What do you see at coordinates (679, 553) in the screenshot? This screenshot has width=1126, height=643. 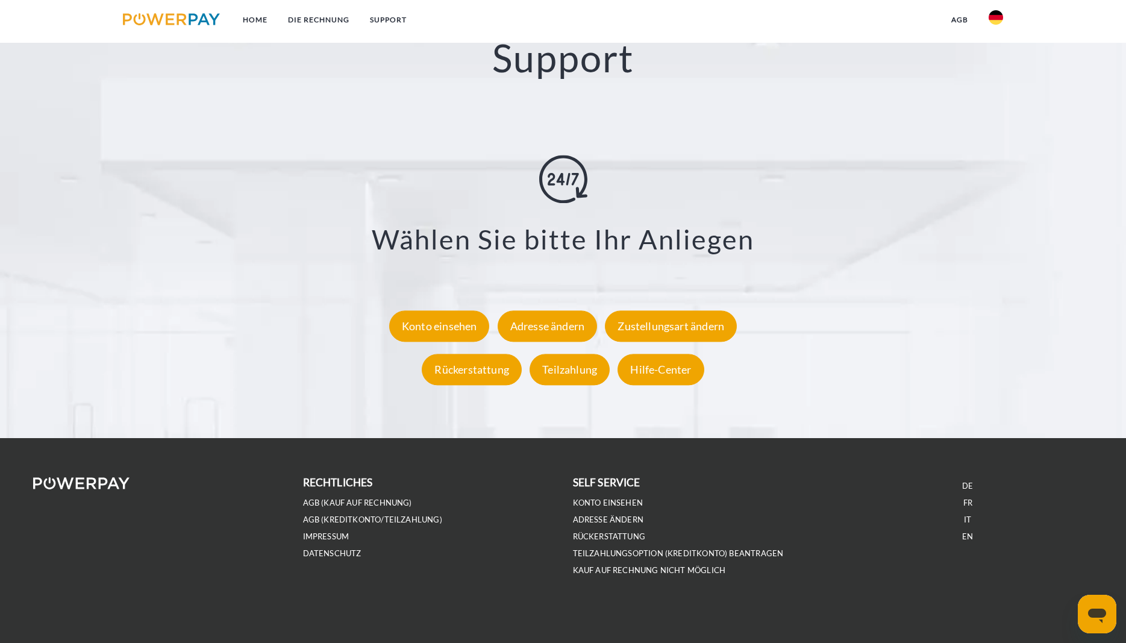 I see `a: Teilzahlungsoption (KREDITKONTO) beantragen` at bounding box center [679, 553].